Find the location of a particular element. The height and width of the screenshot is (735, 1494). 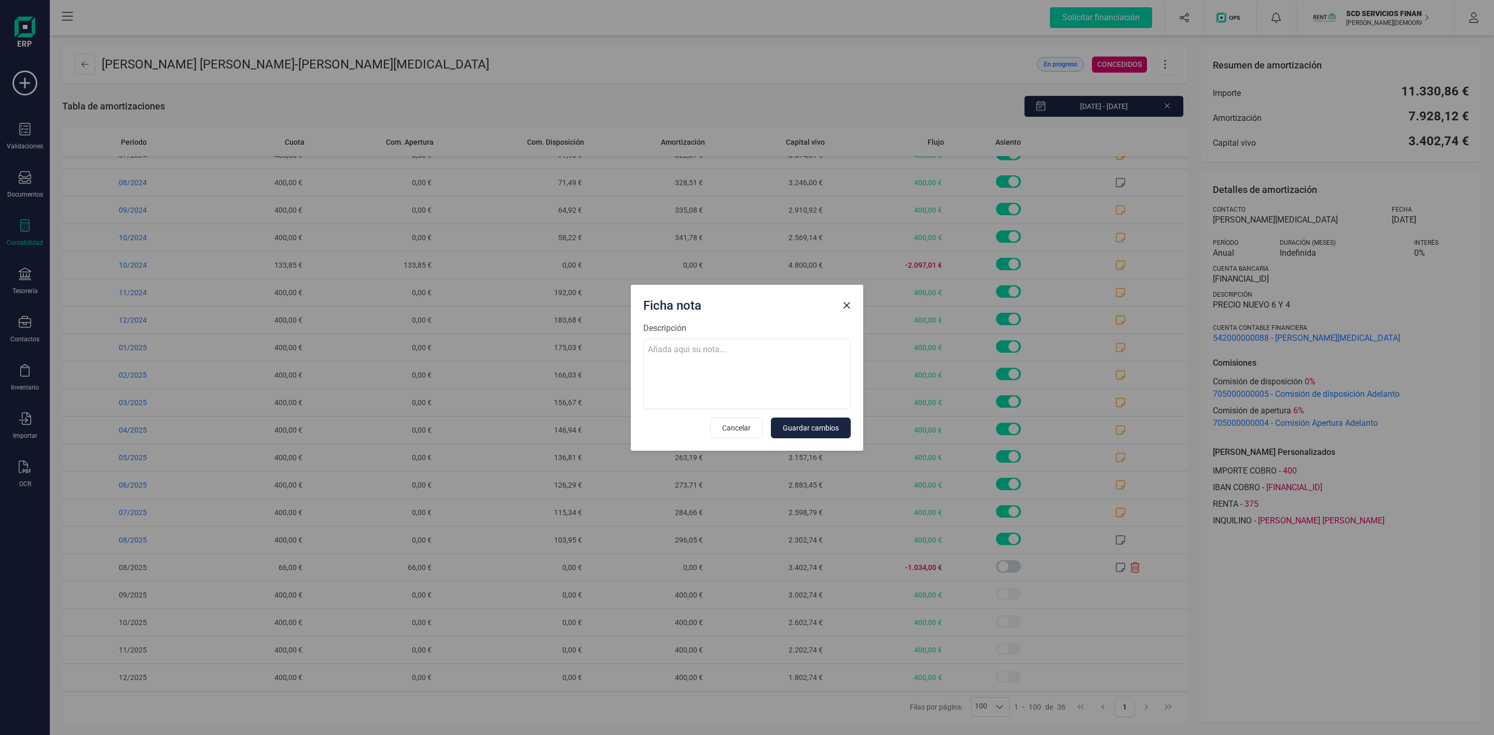

button: Guardar cambios is located at coordinates (811, 428).